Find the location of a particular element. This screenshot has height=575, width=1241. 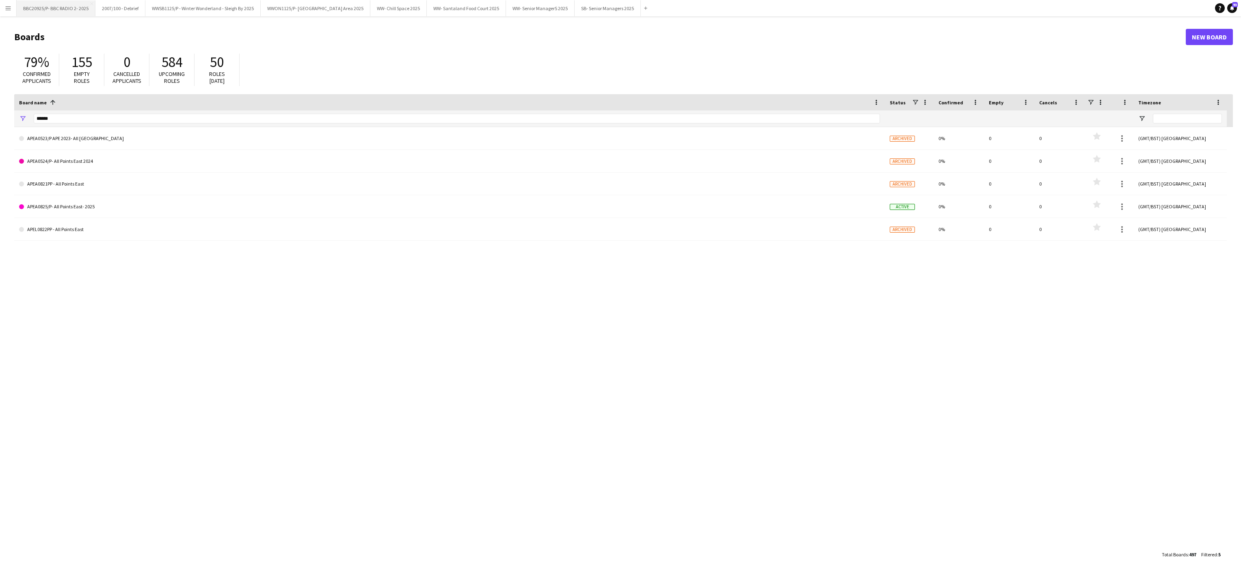

span: Total Boards is located at coordinates (1175, 554).